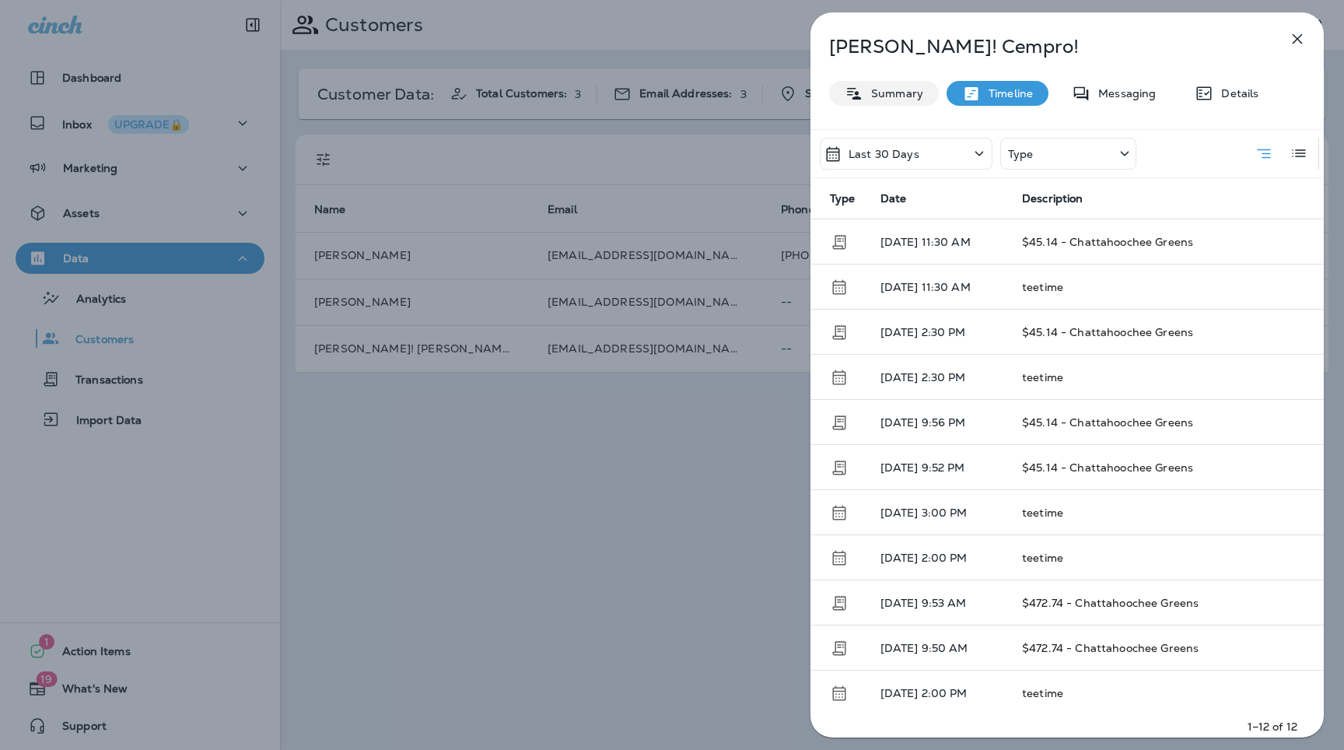 This screenshot has height=750, width=1344. I want to click on p: Details, so click(1236, 93).